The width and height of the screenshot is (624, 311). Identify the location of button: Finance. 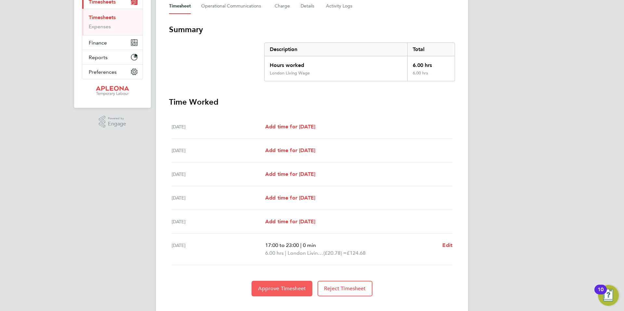
(112, 43).